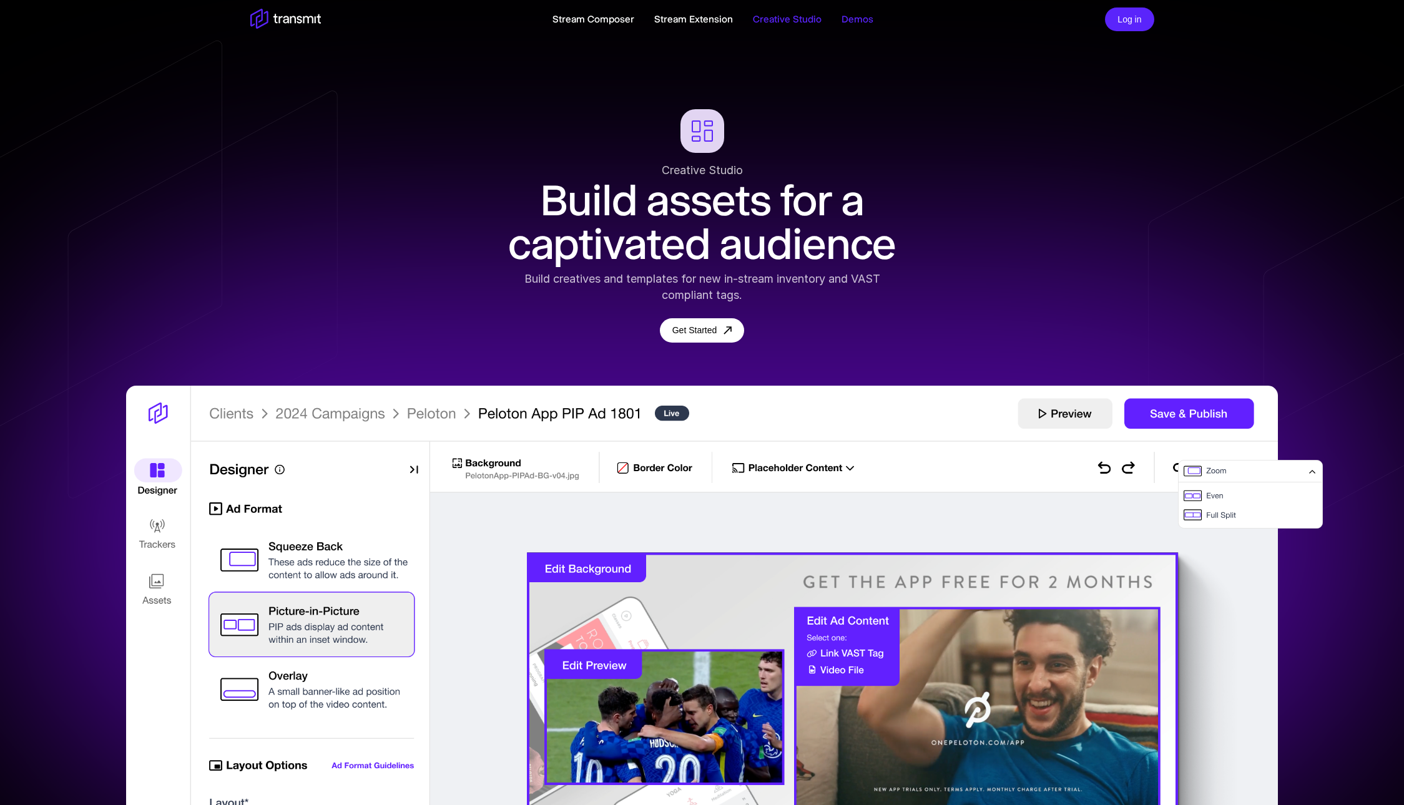 The height and width of the screenshot is (805, 1404). What do you see at coordinates (702, 170) in the screenshot?
I see `div: Creative Studio` at bounding box center [702, 170].